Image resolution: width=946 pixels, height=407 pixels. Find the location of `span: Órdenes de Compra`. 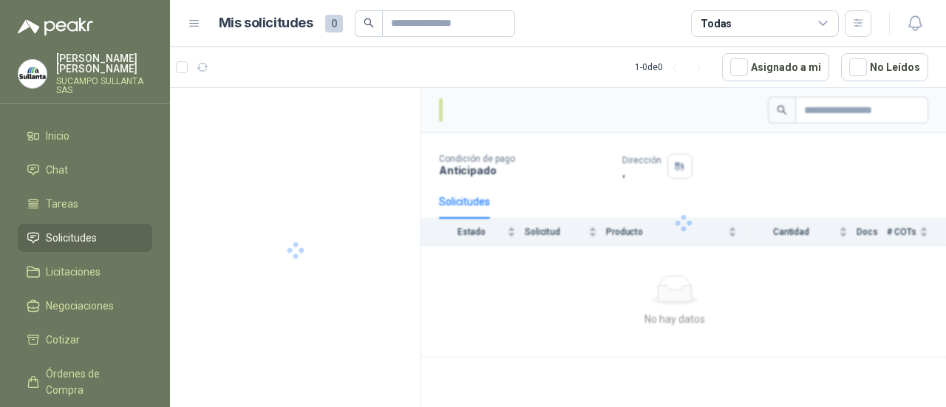

span: Órdenes de Compra is located at coordinates (92, 382).